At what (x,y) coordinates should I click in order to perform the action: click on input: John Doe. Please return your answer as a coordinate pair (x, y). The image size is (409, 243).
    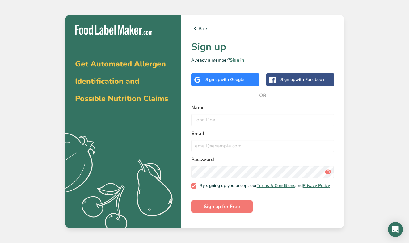
    Looking at the image, I should click on (262, 120).